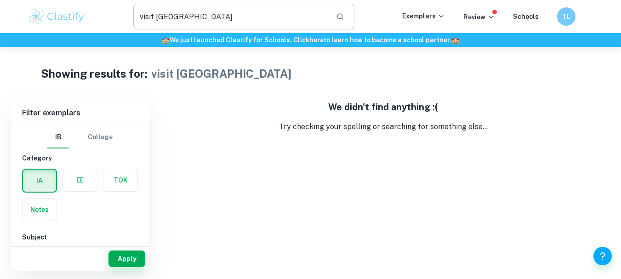 This screenshot has height=279, width=621. What do you see at coordinates (231, 17) in the screenshot?
I see `input: Search for any exemplars...` at bounding box center [231, 17].